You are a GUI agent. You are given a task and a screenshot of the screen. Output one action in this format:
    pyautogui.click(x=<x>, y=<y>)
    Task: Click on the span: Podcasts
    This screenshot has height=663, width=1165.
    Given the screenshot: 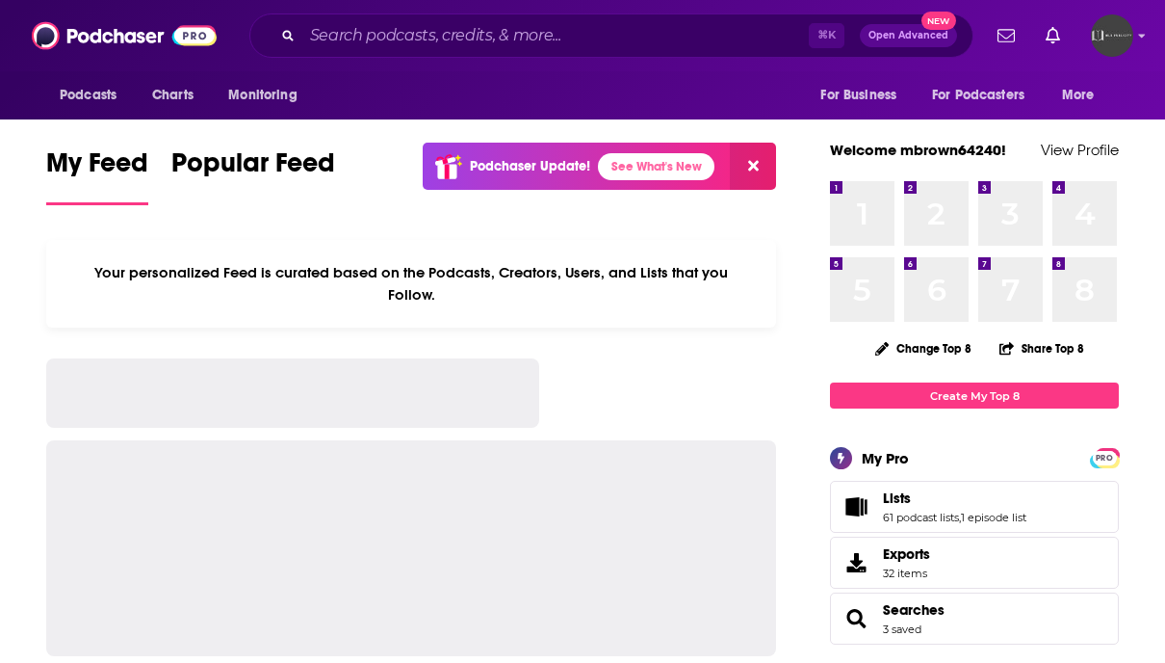 What is the action you would take?
    pyautogui.click(x=88, y=95)
    